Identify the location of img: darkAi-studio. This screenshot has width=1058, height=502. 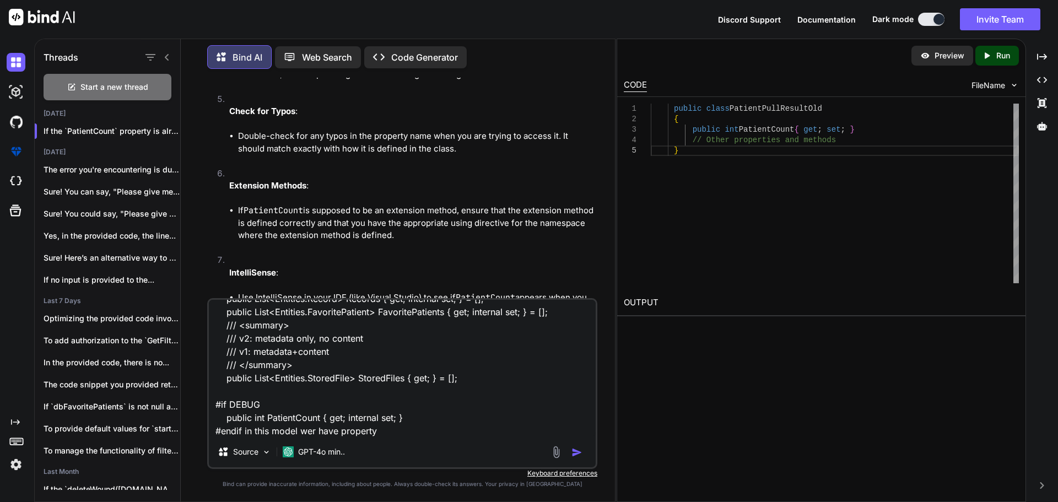
(16, 92).